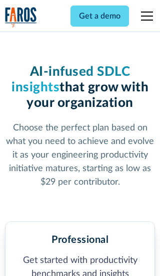 The height and width of the screenshot is (276, 160). I want to click on div: menu, so click(145, 16).